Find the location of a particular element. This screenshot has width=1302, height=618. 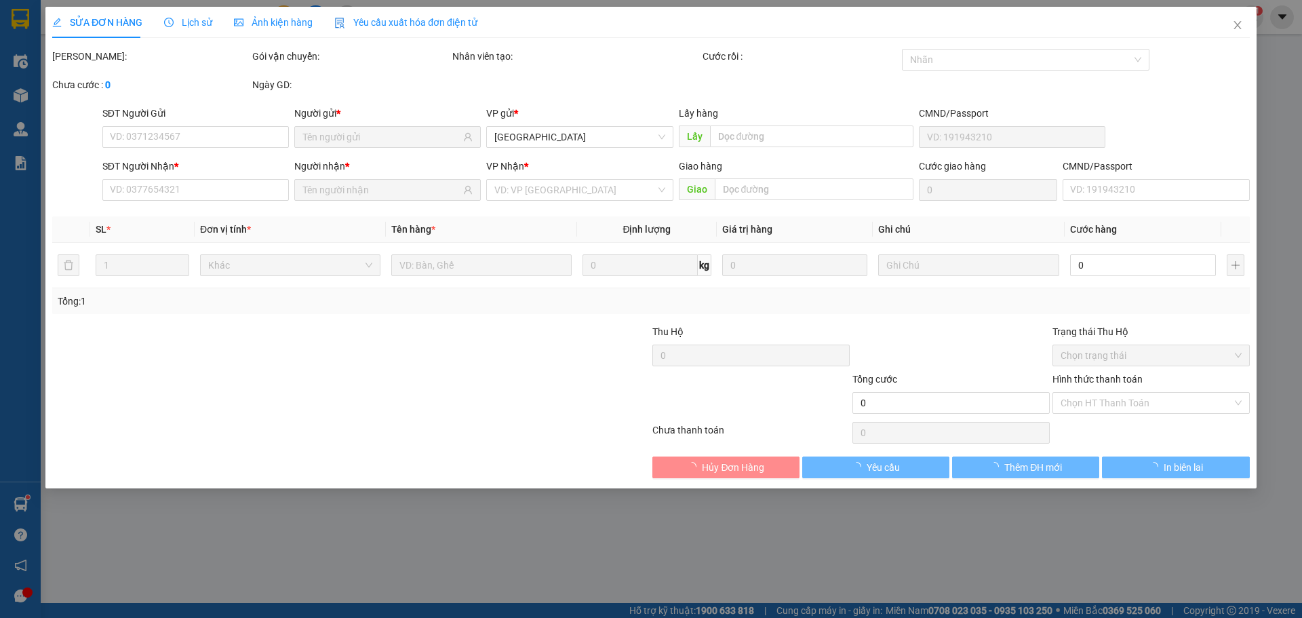

span: Yêu cầu is located at coordinates (883, 467).